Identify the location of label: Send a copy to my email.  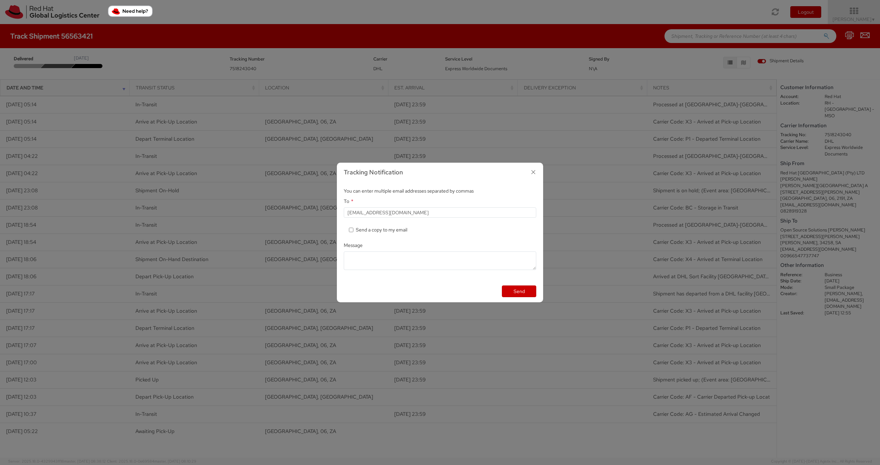
(378, 230).